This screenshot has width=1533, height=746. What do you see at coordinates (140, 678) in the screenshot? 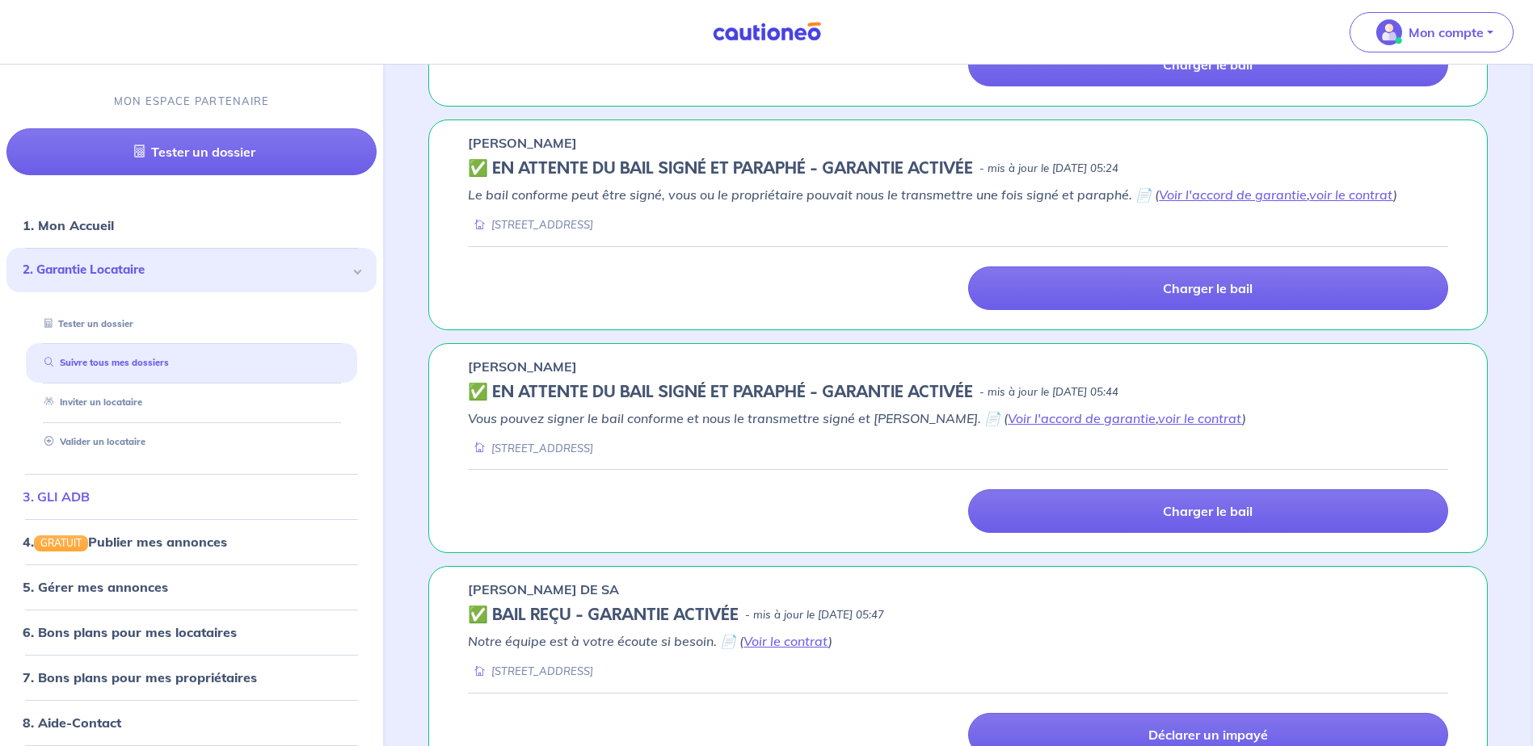
I see `a: 7. Bons plans pour mes propriétaires` at bounding box center [140, 678].